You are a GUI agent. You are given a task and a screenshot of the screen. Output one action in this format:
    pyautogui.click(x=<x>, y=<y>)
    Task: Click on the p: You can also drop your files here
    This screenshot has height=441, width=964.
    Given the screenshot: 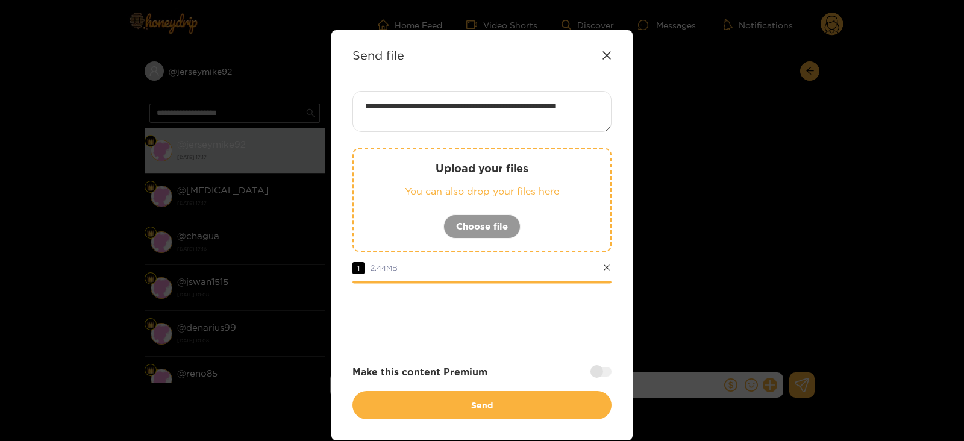 What is the action you would take?
    pyautogui.click(x=482, y=191)
    